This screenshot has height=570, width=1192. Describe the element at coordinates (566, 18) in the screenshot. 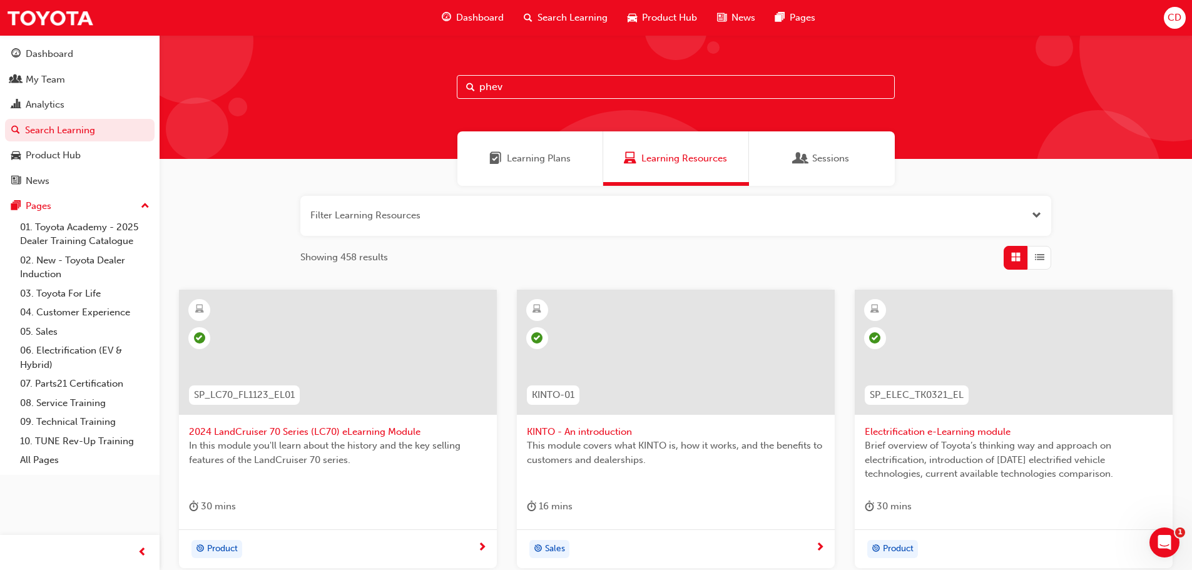

I see `a: search-iconSearch Learning` at that location.